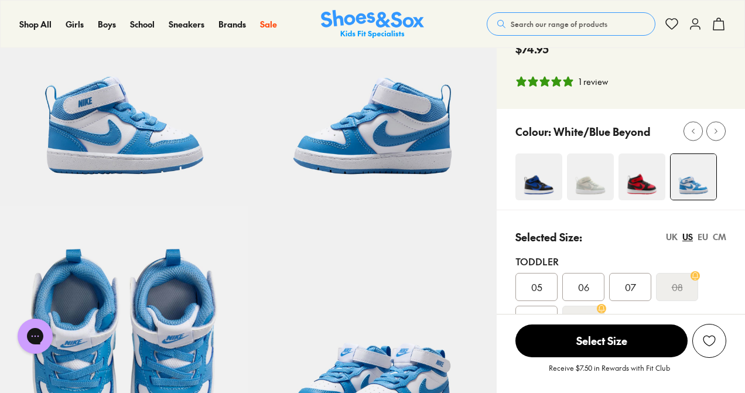 Image resolution: width=745 pixels, height=393 pixels. Describe the element at coordinates (571, 24) in the screenshot. I see `button: Search our range of products` at that location.